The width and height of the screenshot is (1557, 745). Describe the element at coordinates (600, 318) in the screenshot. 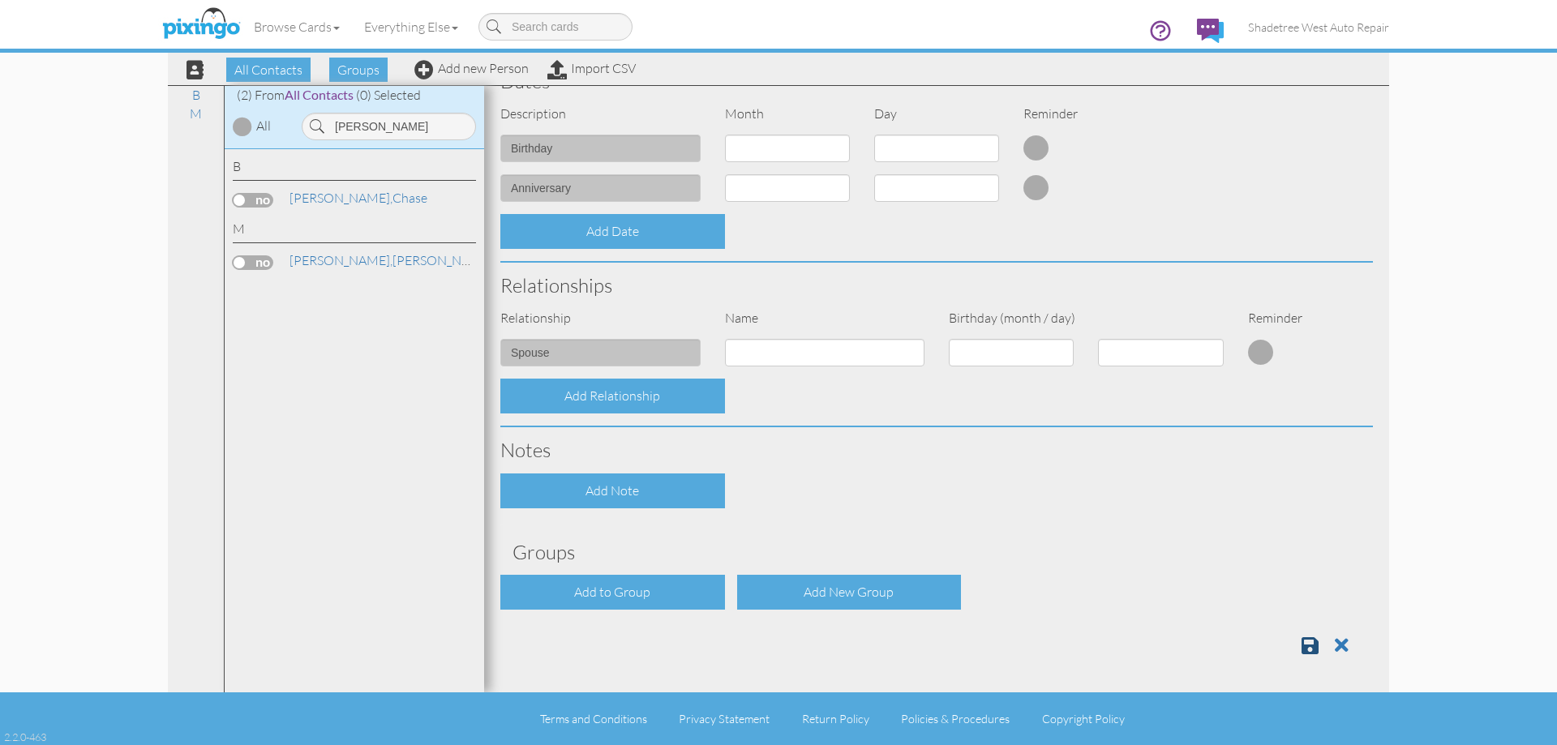

I see `div: Relationship` at that location.